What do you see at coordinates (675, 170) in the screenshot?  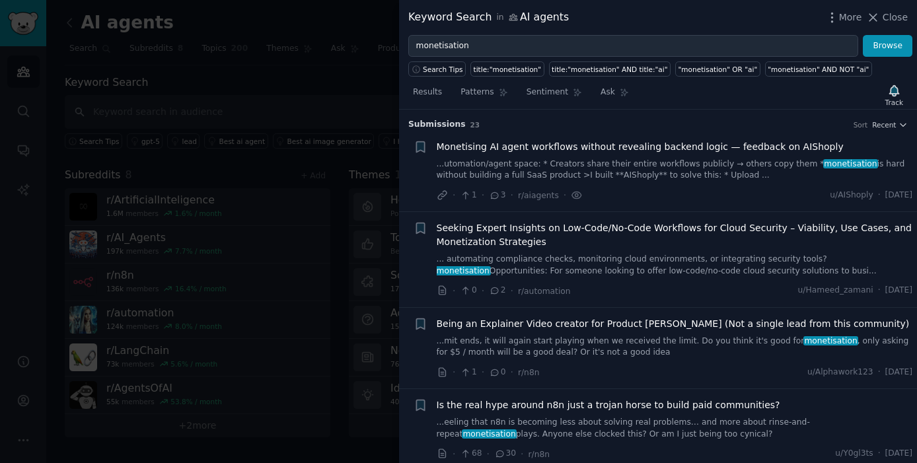 I see `a: ...utomation/agent space: * Creators share their entire workflows publicly → others copy them *mo...` at bounding box center [675, 170].